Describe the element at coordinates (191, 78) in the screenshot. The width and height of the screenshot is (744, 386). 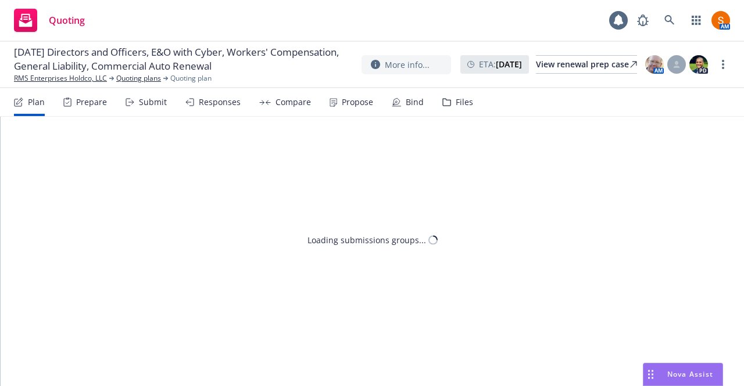
I see `span: Quoting plan` at that location.